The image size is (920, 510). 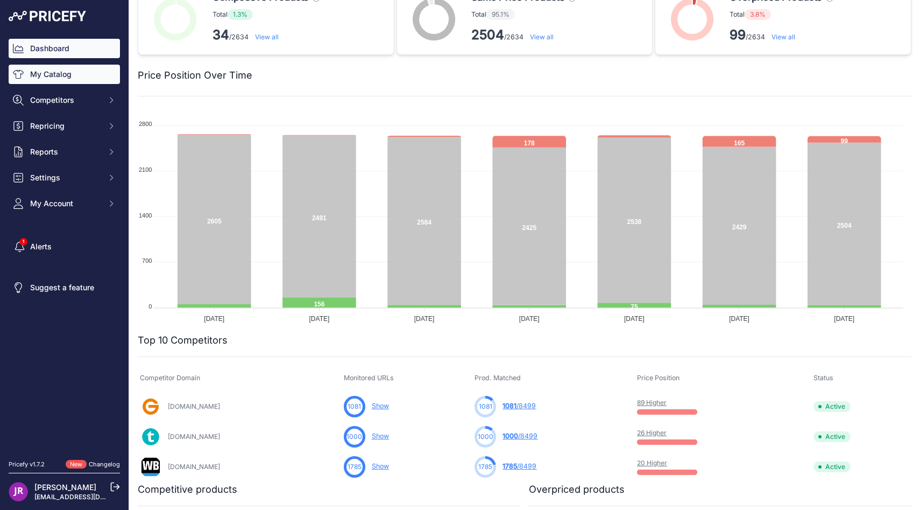 What do you see at coordinates (145, 169) in the screenshot?
I see `tspan: 2100` at bounding box center [145, 169].